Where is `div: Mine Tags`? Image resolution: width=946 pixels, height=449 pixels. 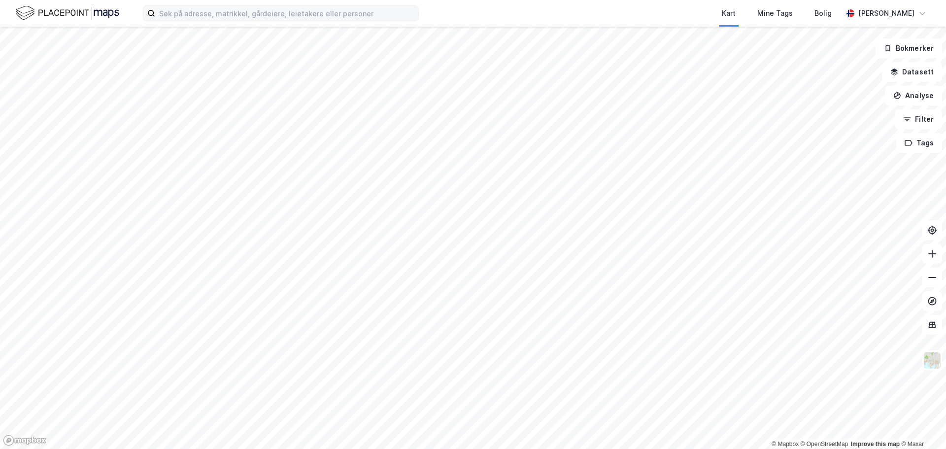
div: Mine Tags is located at coordinates (775, 13).